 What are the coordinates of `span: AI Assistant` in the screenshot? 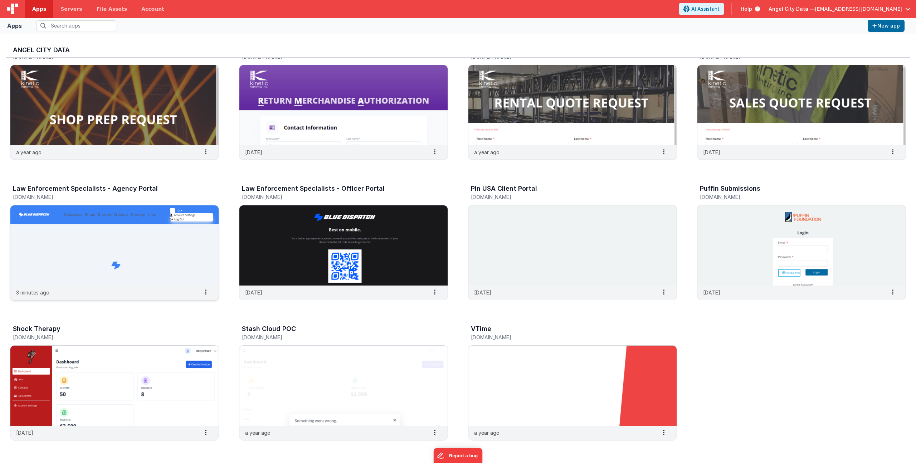 It's located at (706, 9).